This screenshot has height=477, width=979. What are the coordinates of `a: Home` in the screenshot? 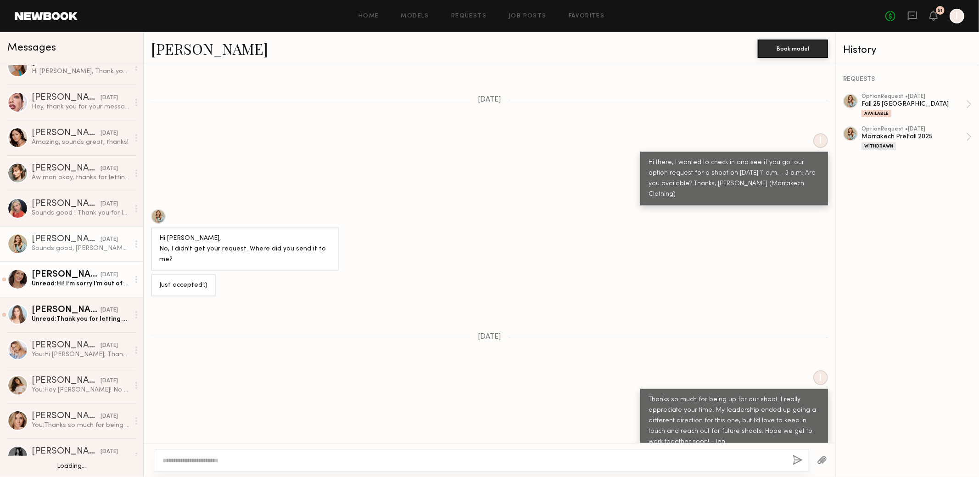 It's located at (369, 16).